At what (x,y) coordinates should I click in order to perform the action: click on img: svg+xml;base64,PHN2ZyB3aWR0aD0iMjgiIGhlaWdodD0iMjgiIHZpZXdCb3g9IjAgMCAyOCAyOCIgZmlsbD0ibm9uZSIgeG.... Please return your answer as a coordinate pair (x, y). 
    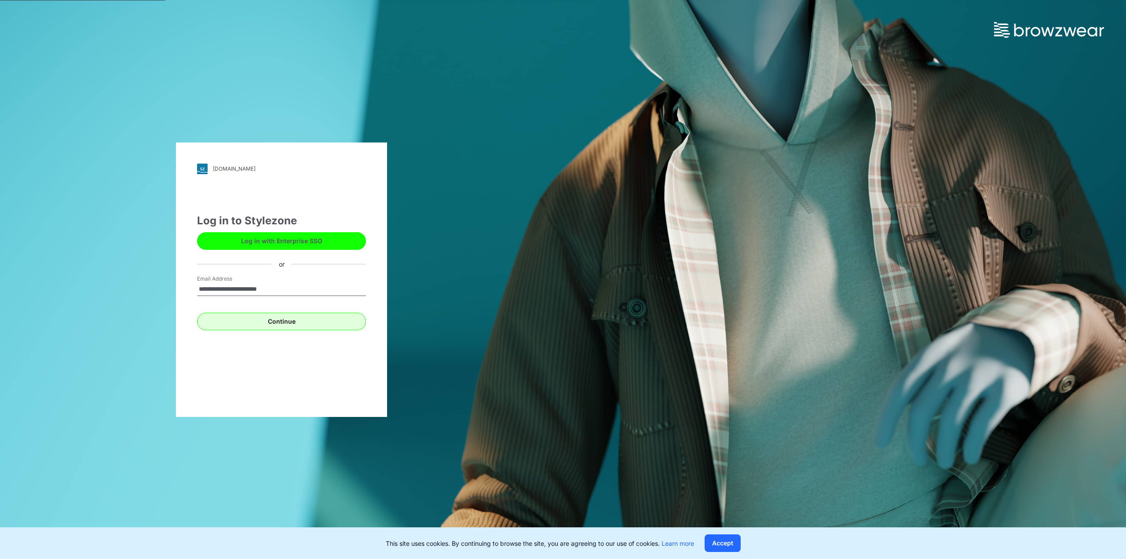
    Looking at the image, I should click on (202, 169).